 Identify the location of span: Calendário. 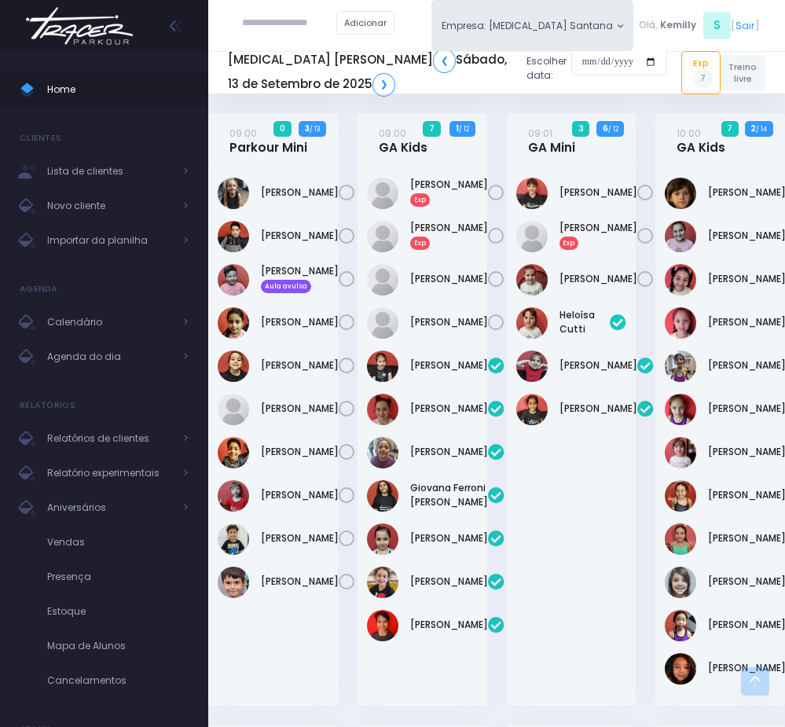
(110, 322).